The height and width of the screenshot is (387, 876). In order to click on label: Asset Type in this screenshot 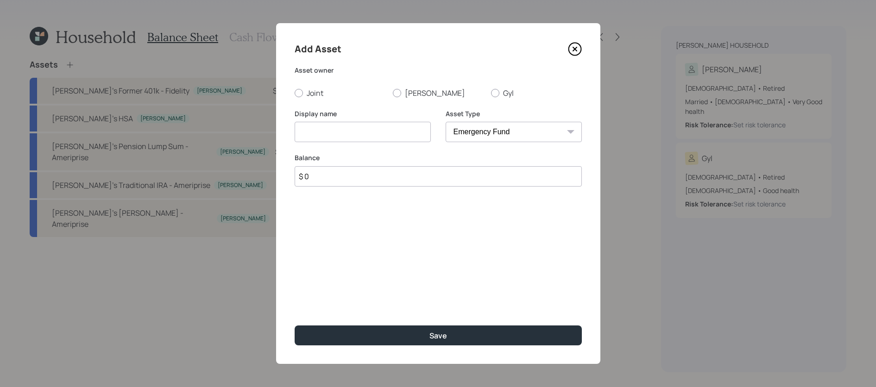, I will do `click(513, 114)`.